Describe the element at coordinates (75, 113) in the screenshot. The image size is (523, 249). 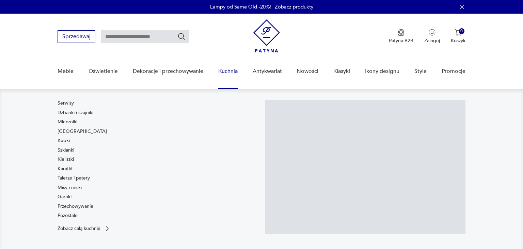
I see `a: Dzbanki i czajniki` at that location.